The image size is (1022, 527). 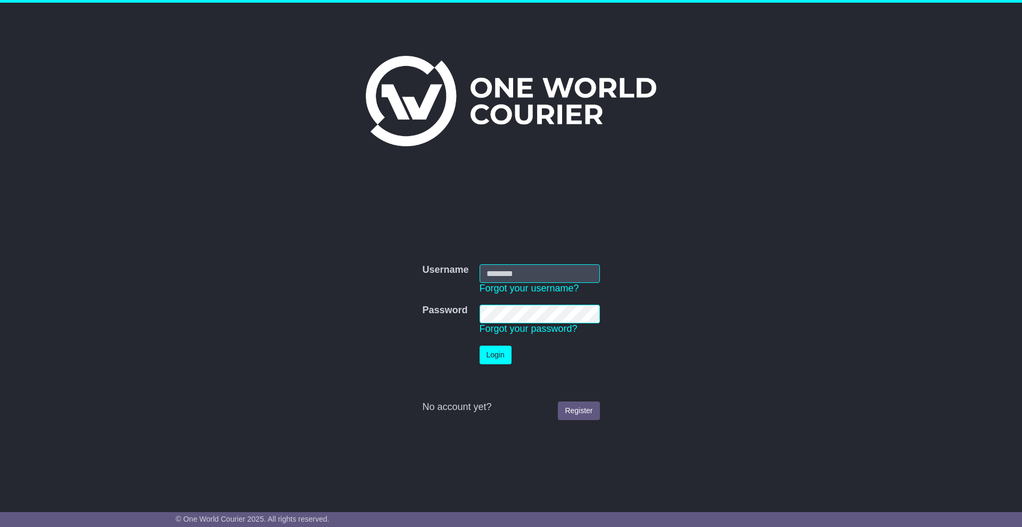 What do you see at coordinates (511, 101) in the screenshot?
I see `img: One World` at bounding box center [511, 101].